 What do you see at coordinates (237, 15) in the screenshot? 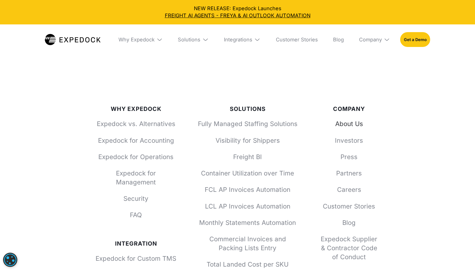
I see `a: FREIGHT AI AGENTS - FREYA & AI OUTLOOK AUTOMATION` at bounding box center [237, 15].